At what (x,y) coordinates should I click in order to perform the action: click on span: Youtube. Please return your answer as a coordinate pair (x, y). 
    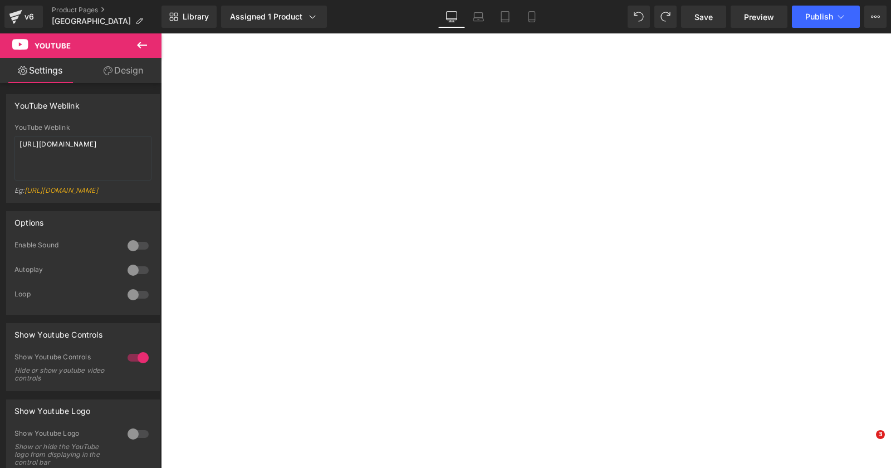
    Looking at the image, I should click on (52, 46).